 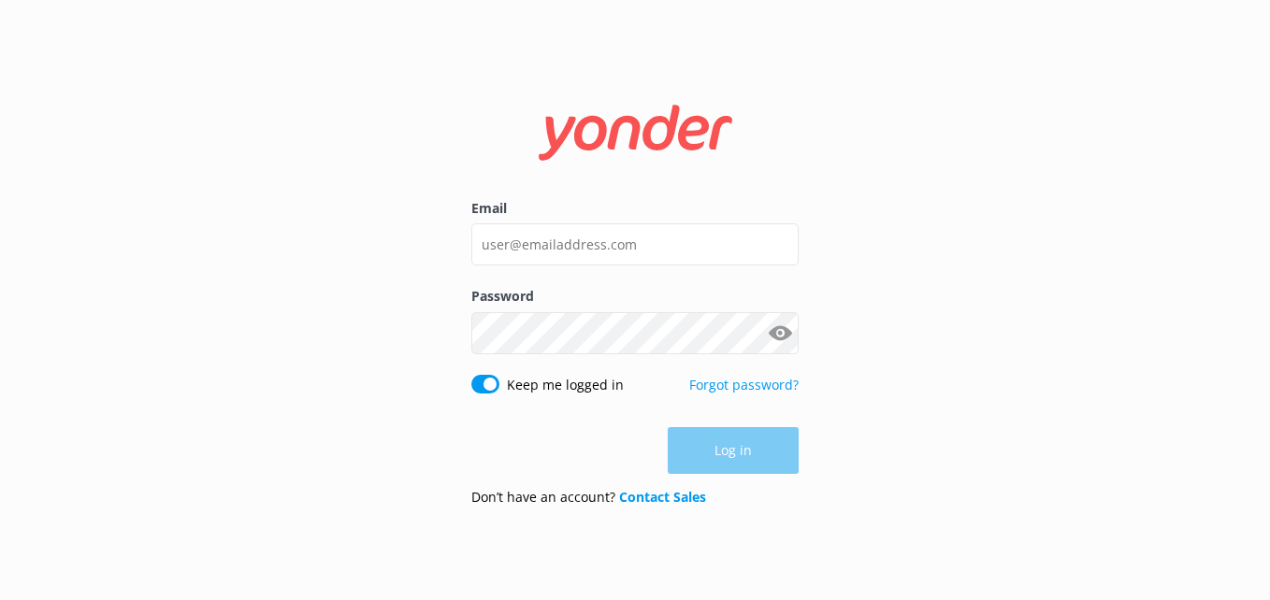 What do you see at coordinates (588, 498) in the screenshot?
I see `p: Don’t have an account?` at bounding box center [588, 498].